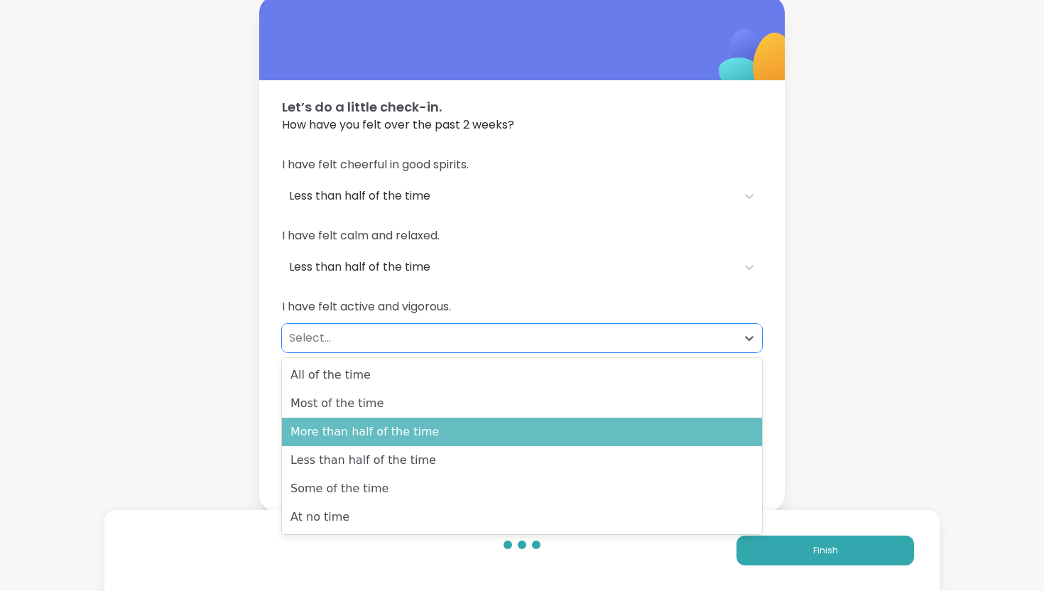 The image size is (1044, 591). Describe the element at coordinates (509, 338) in the screenshot. I see `div: Select...` at that location.